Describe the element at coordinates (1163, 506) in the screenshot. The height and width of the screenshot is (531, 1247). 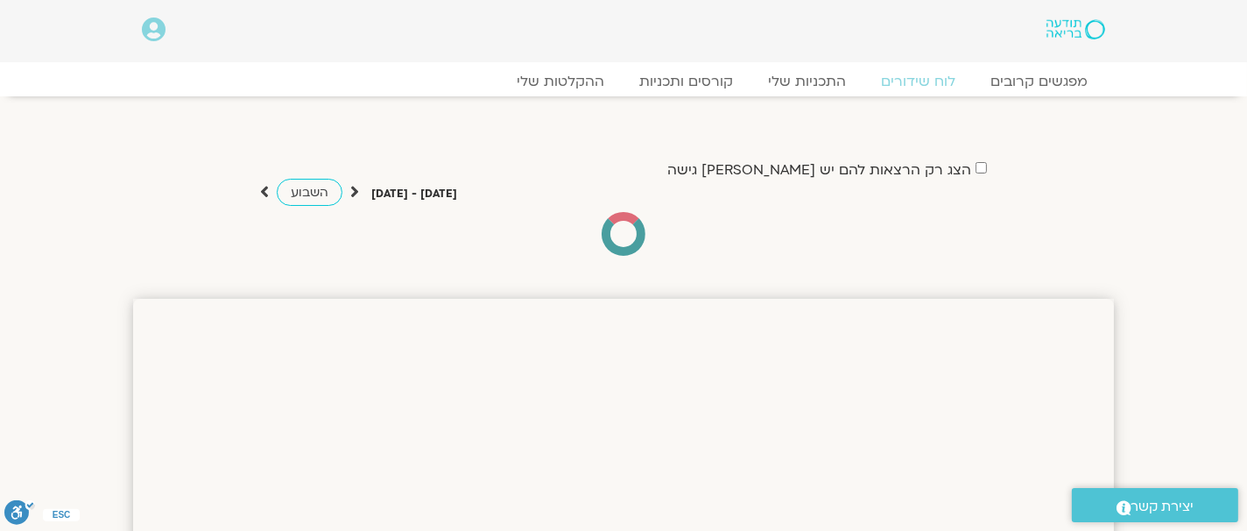
I see `span: יצירת קשר` at that location.